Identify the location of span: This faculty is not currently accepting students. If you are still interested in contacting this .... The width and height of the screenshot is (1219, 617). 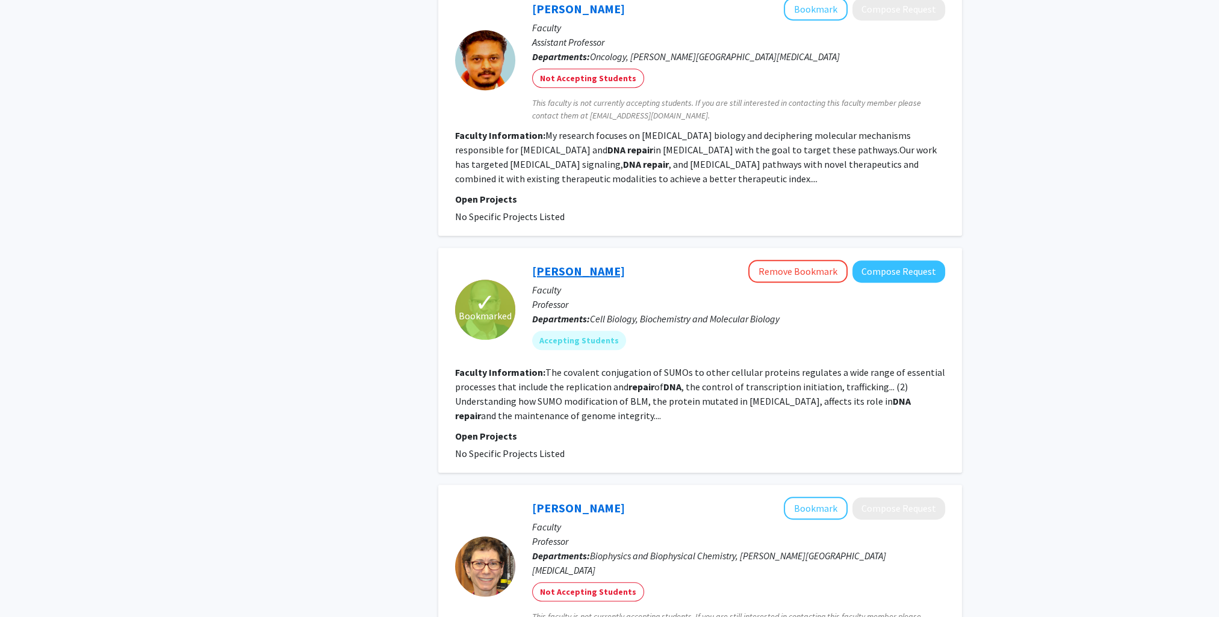
(738, 110).